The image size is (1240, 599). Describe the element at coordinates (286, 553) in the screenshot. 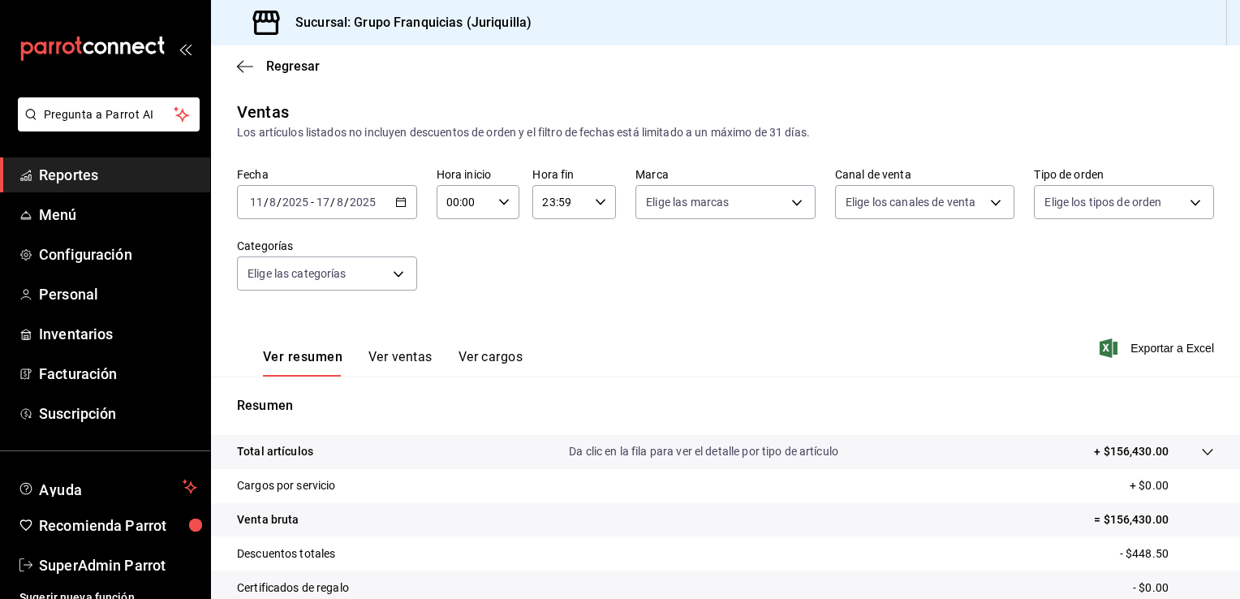

I see `p: Descuentos totales` at that location.